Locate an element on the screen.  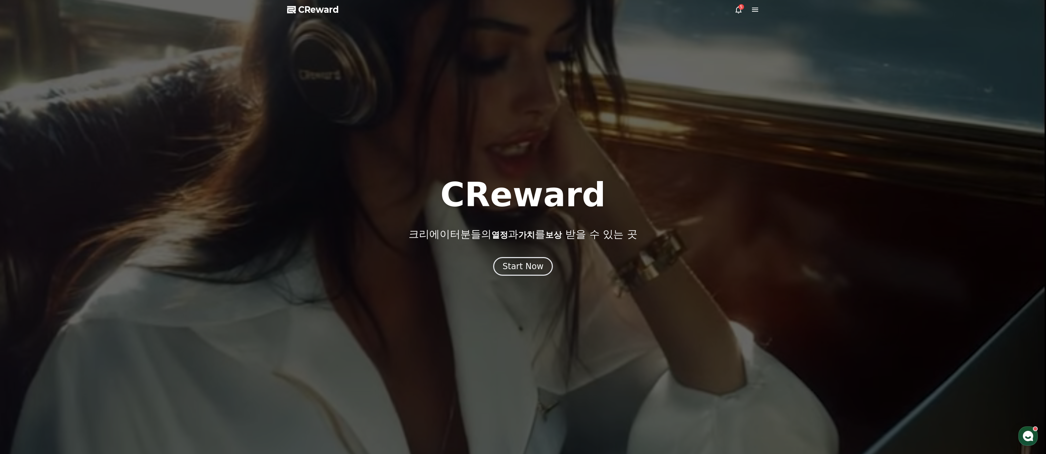
button: Start Now is located at coordinates (523, 266).